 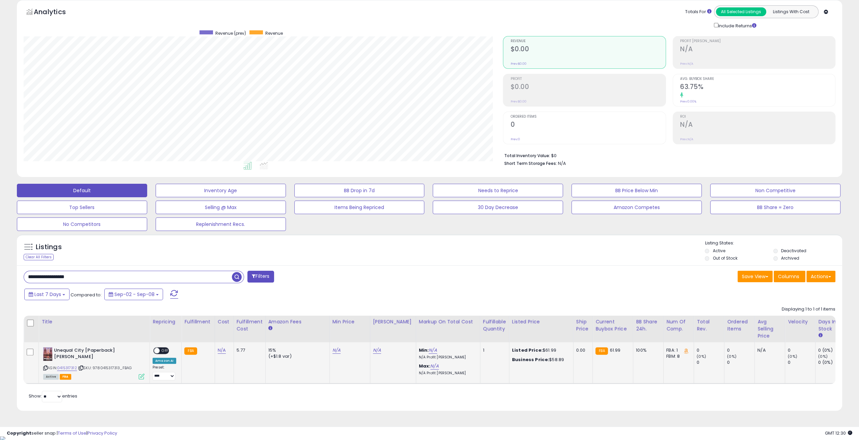 I want to click on span: Compared to:, so click(x=86, y=295).